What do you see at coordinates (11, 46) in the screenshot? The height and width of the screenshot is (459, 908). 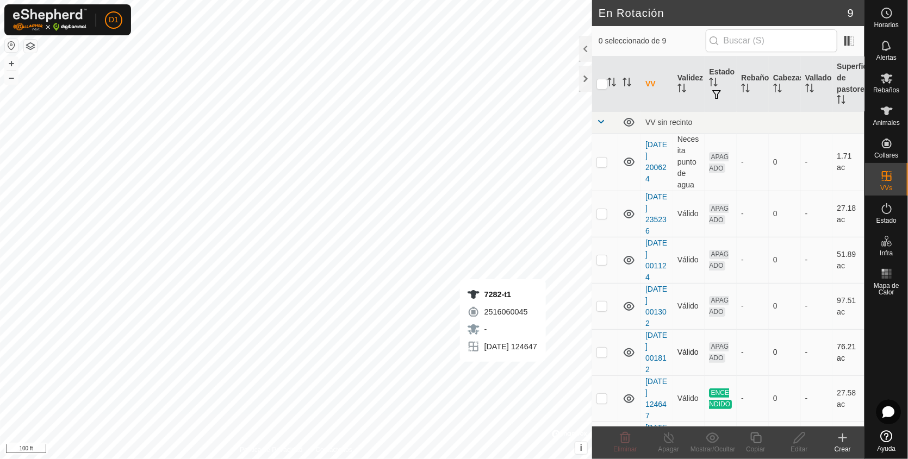 I see `button: Restablecer Mapa` at bounding box center [11, 46].